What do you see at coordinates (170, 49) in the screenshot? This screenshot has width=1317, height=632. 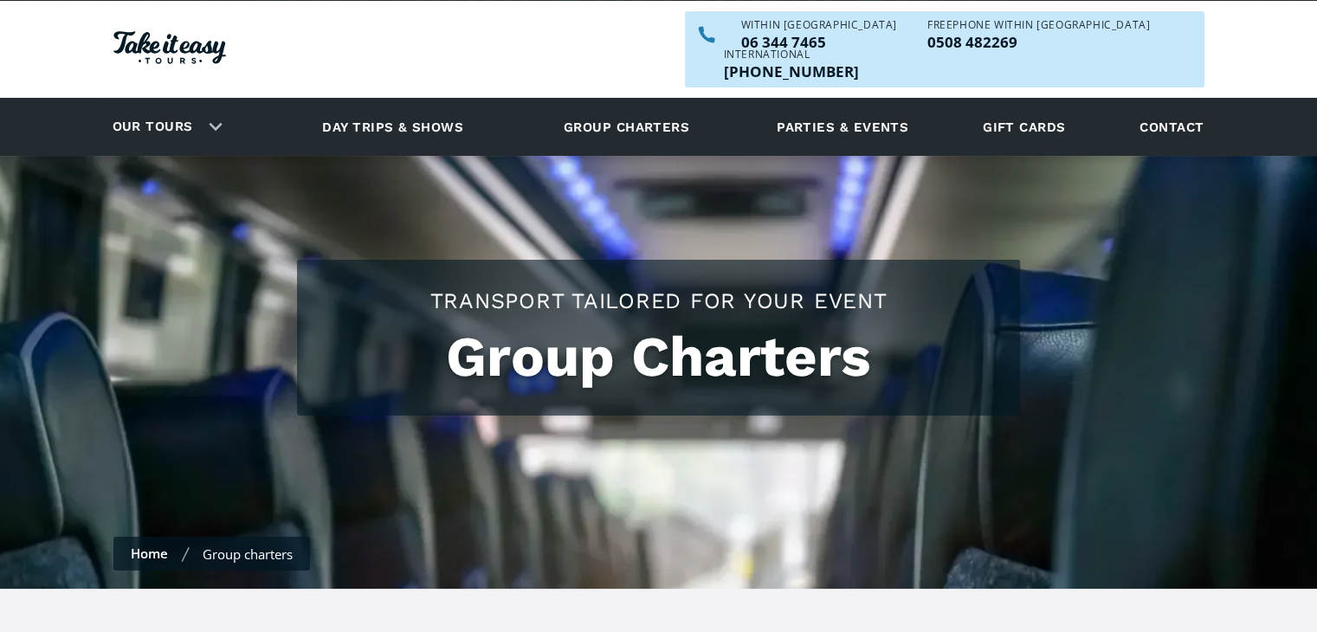 I see `a: Homepage` at bounding box center [170, 49].